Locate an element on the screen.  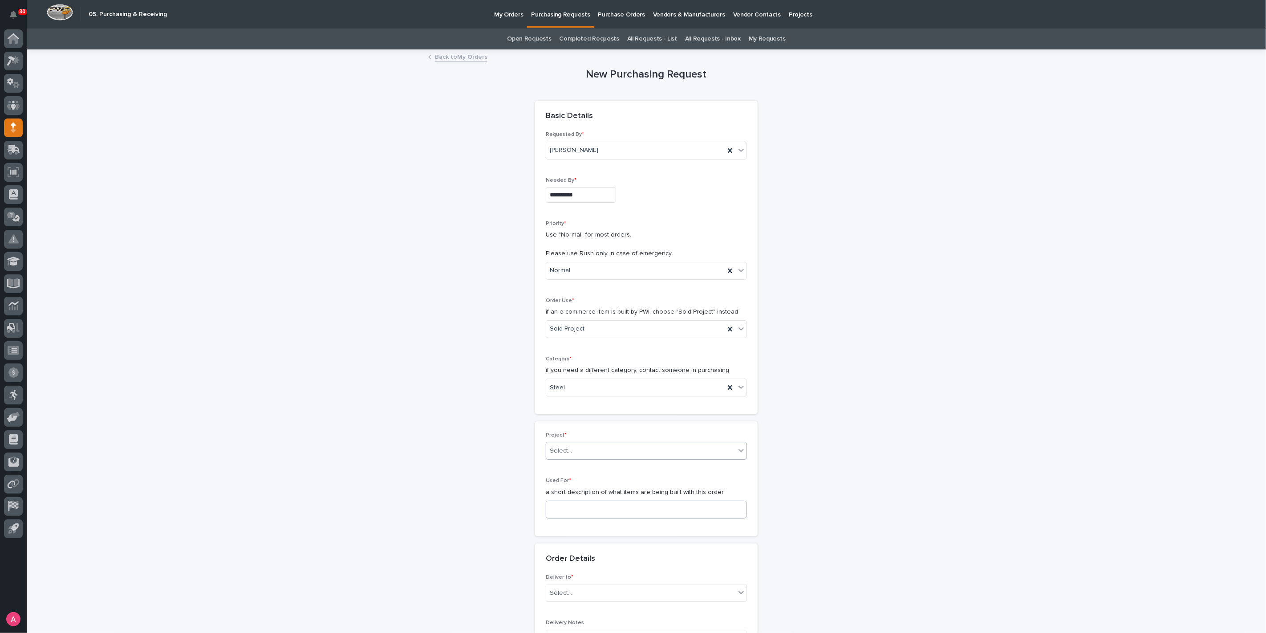
span: Used For is located at coordinates (558, 480).